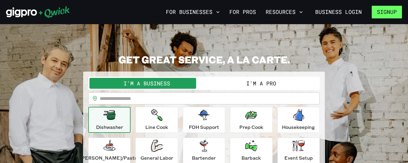  What do you see at coordinates (243, 12) in the screenshot?
I see `a: For Pros` at bounding box center [243, 12].